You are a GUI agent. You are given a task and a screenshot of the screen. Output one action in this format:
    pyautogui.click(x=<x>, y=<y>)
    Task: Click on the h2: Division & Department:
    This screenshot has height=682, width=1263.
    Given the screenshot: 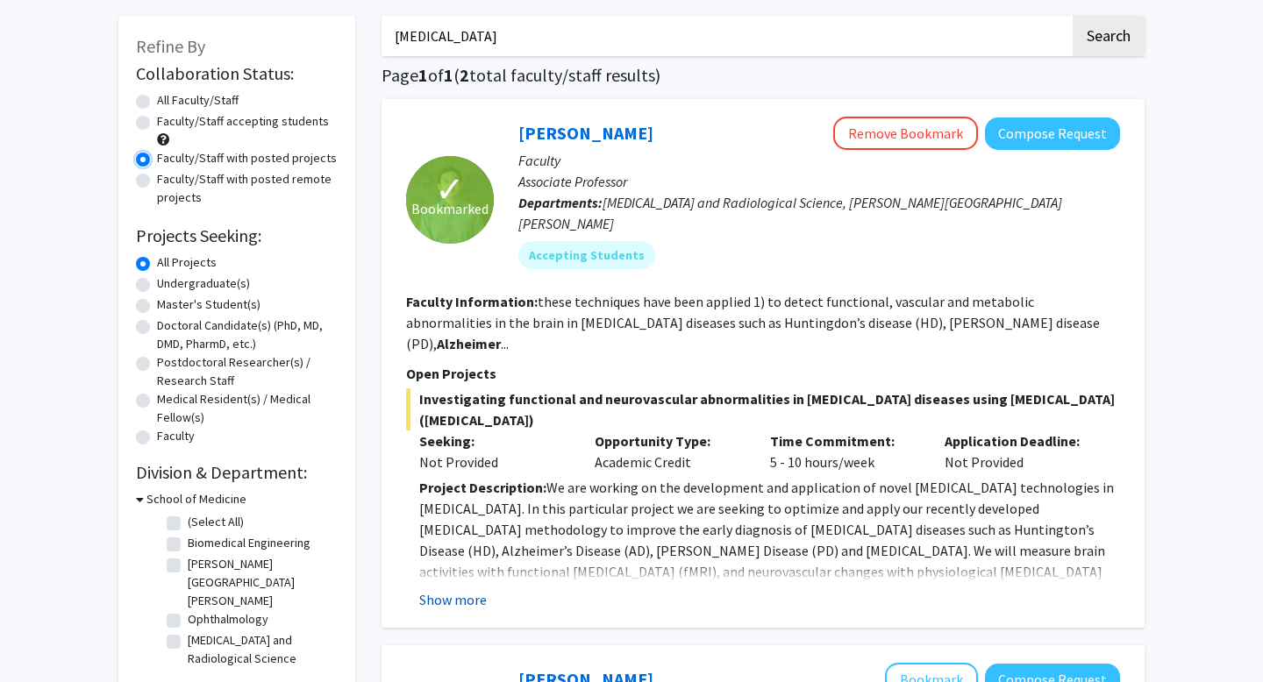 What is the action you would take?
    pyautogui.click(x=237, y=473)
    